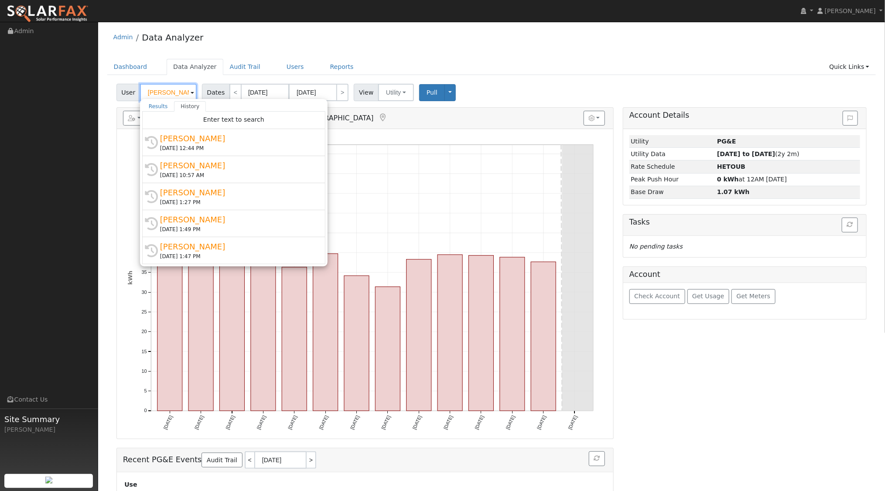 The image size is (885, 491). What do you see at coordinates (295, 67) in the screenshot?
I see `a: Users` at bounding box center [295, 67].